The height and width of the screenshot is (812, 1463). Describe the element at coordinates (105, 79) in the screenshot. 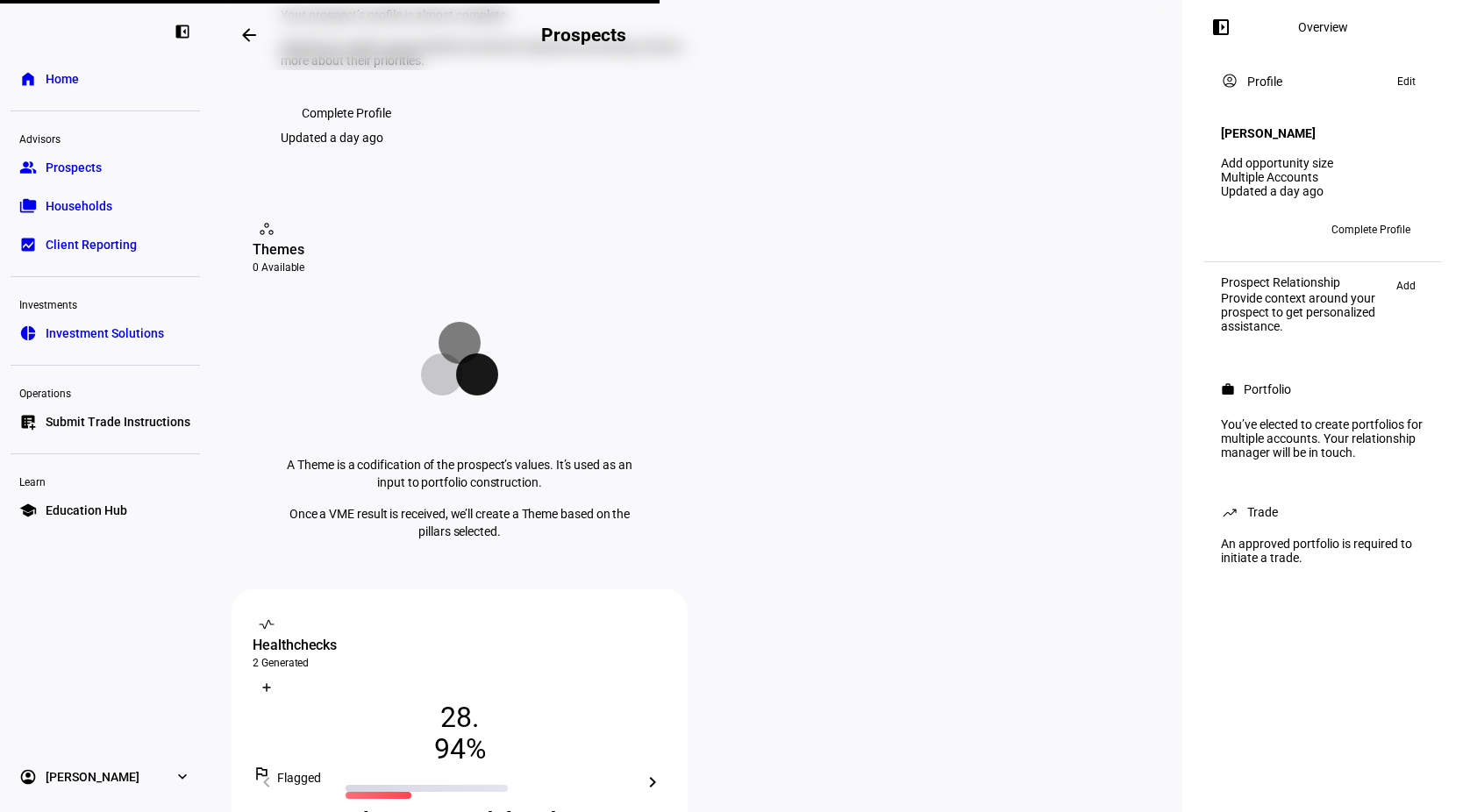

I see `a: homeHome` at that location.